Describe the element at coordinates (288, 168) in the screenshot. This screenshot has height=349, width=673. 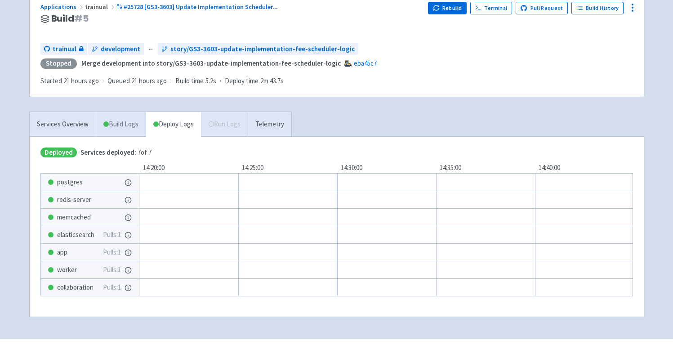
I see `div: 14:25:00` at that location.